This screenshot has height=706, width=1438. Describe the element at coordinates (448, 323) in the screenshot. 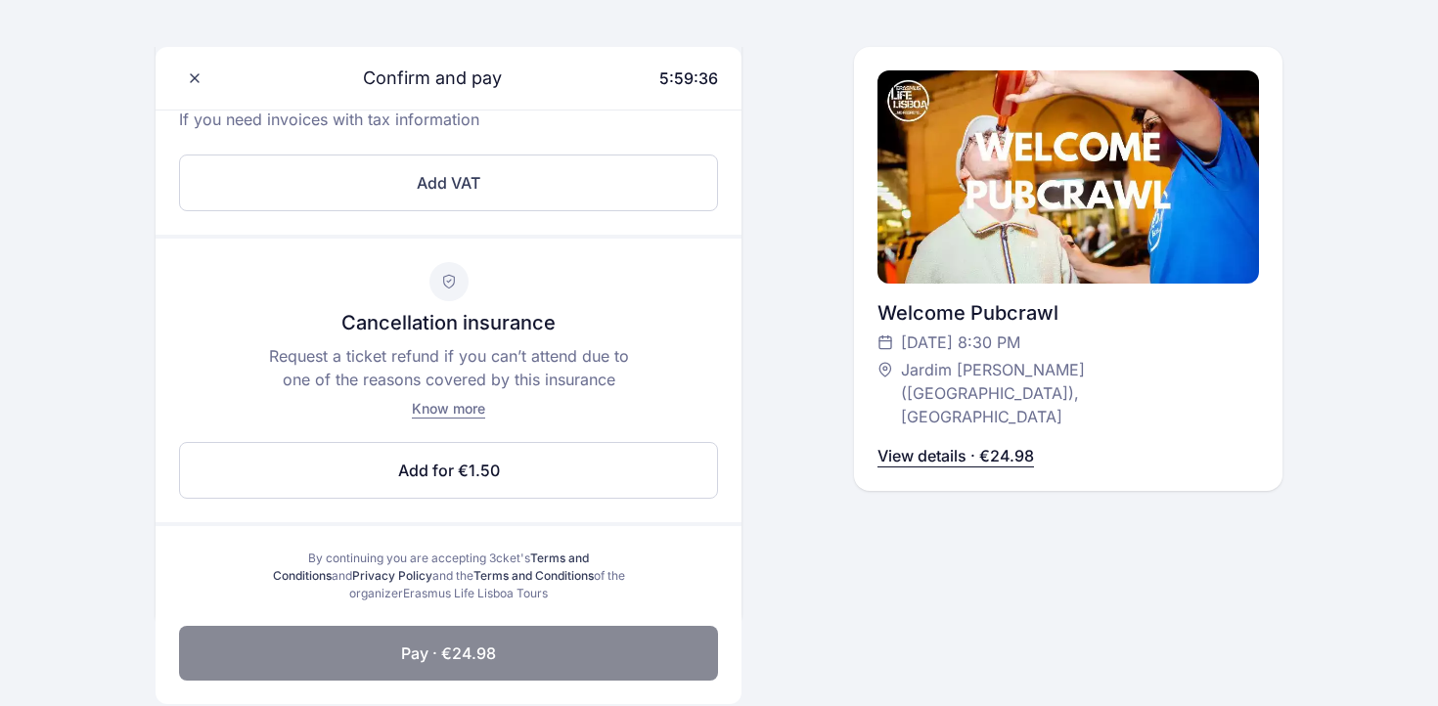

I see `p: Cancellation insurance` at that location.